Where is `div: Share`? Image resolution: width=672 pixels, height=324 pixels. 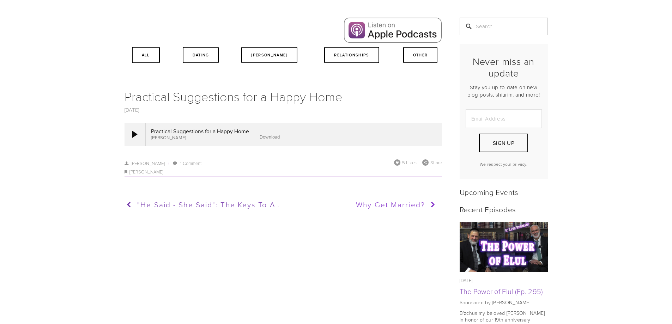 div: Share is located at coordinates (432, 163).